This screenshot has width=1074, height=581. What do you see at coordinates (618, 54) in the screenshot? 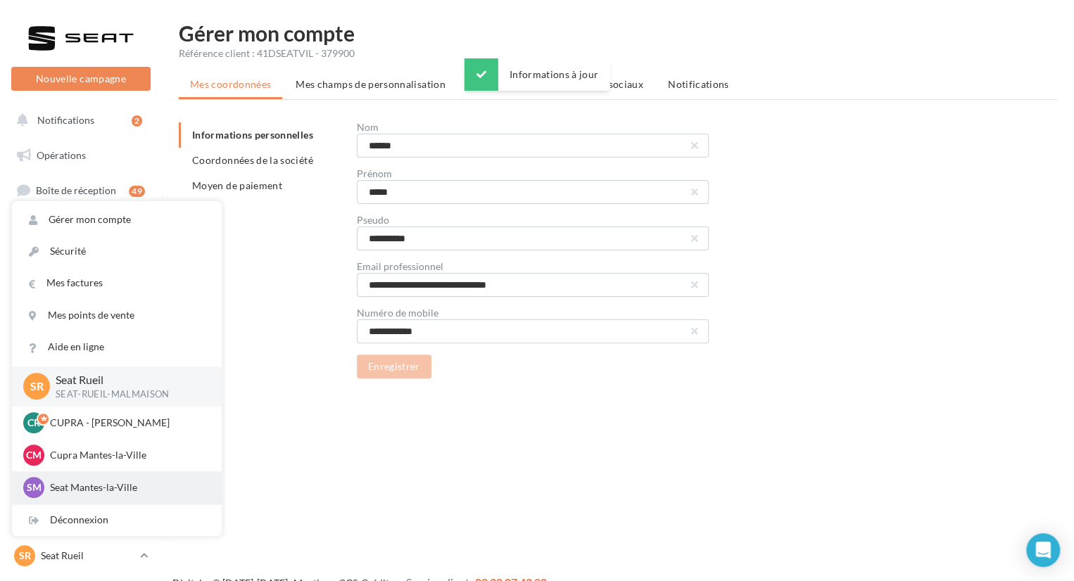
I see `div: Référence client : 41DSEATVIL - 379900` at bounding box center [618, 54].